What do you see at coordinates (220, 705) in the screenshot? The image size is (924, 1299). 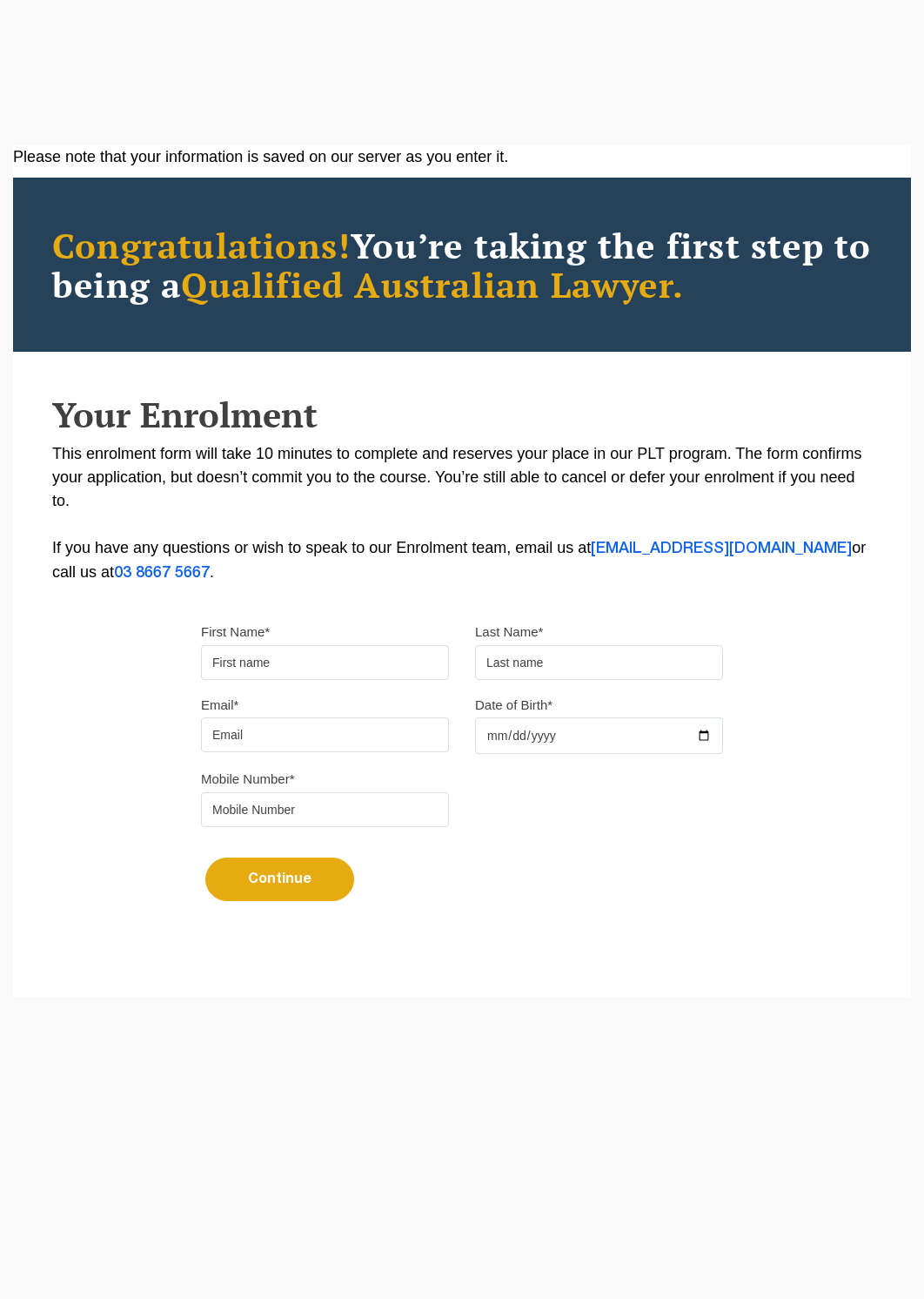 I see `label: Email*` at bounding box center [220, 705].